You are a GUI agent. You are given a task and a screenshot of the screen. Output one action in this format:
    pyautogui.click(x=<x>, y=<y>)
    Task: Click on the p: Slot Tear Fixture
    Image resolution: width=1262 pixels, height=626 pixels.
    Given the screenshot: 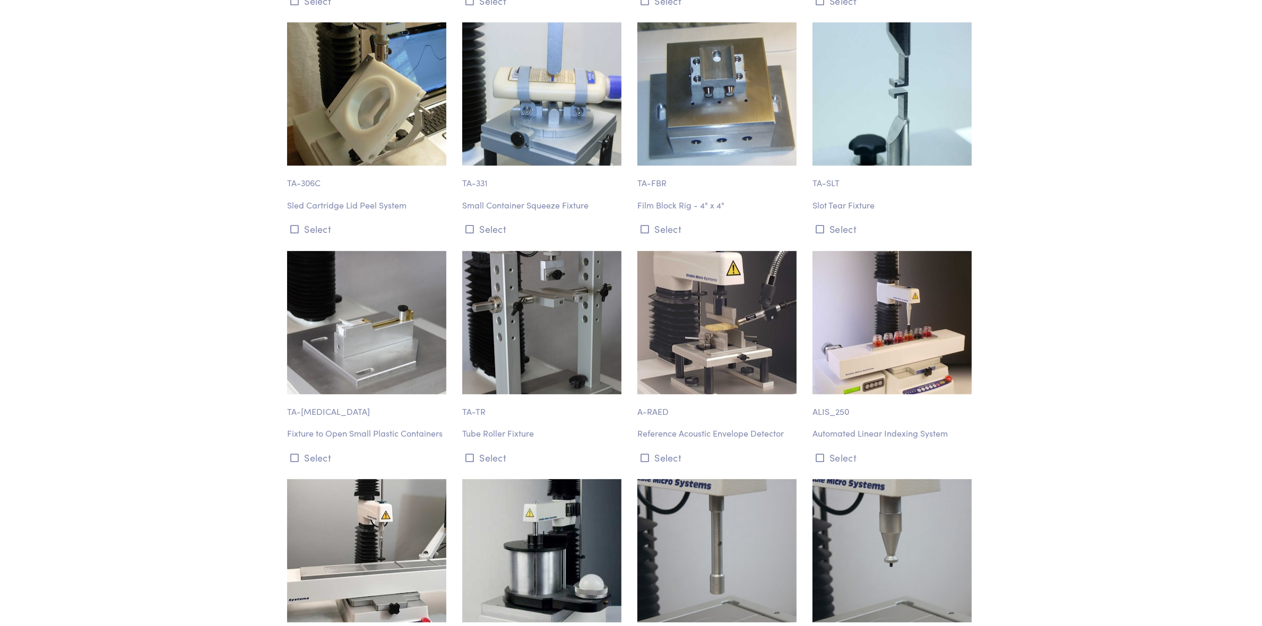 What is the action you would take?
    pyautogui.click(x=894, y=205)
    